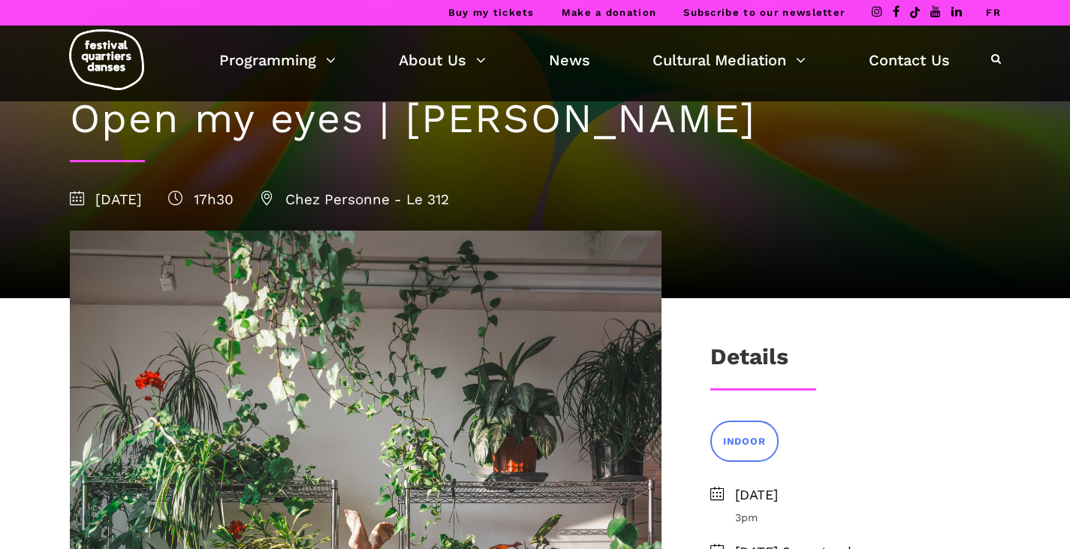 This screenshot has height=549, width=1070. What do you see at coordinates (442, 60) in the screenshot?
I see `a: About Us` at bounding box center [442, 60].